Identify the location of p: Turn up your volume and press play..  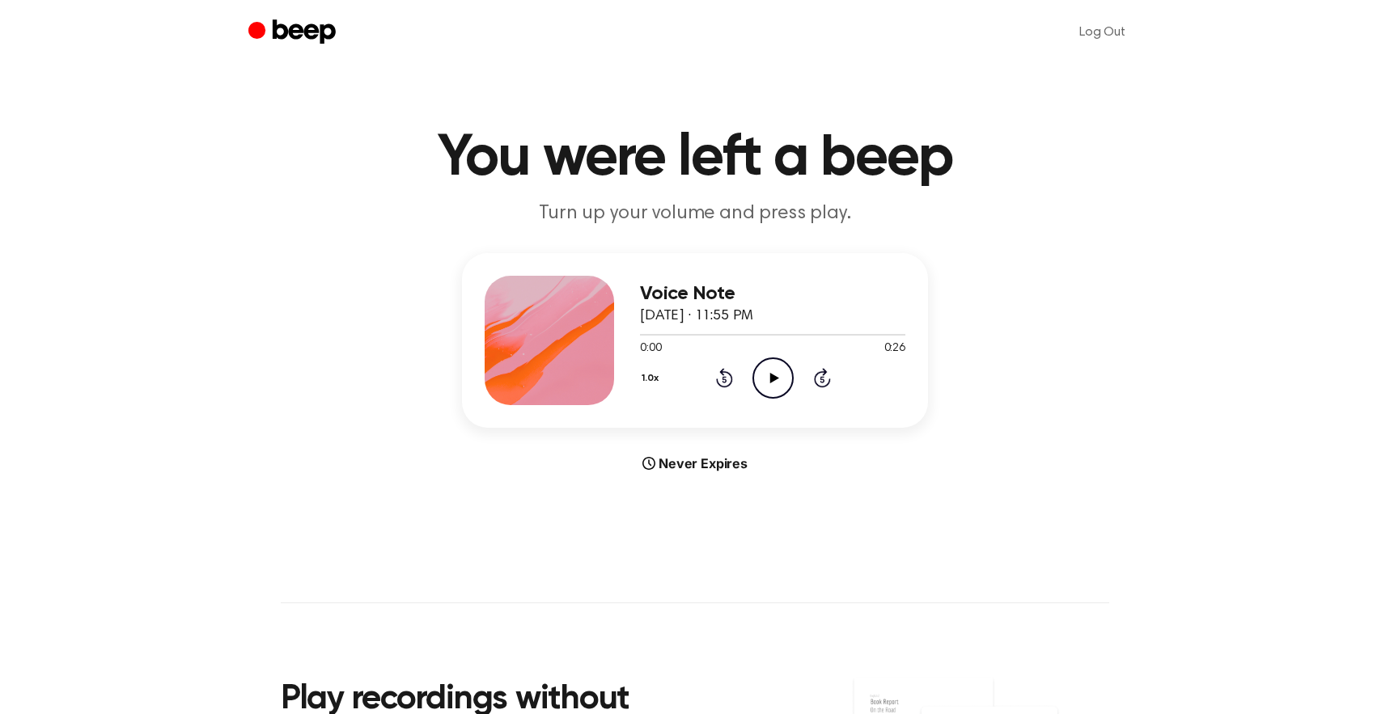
(695, 214).